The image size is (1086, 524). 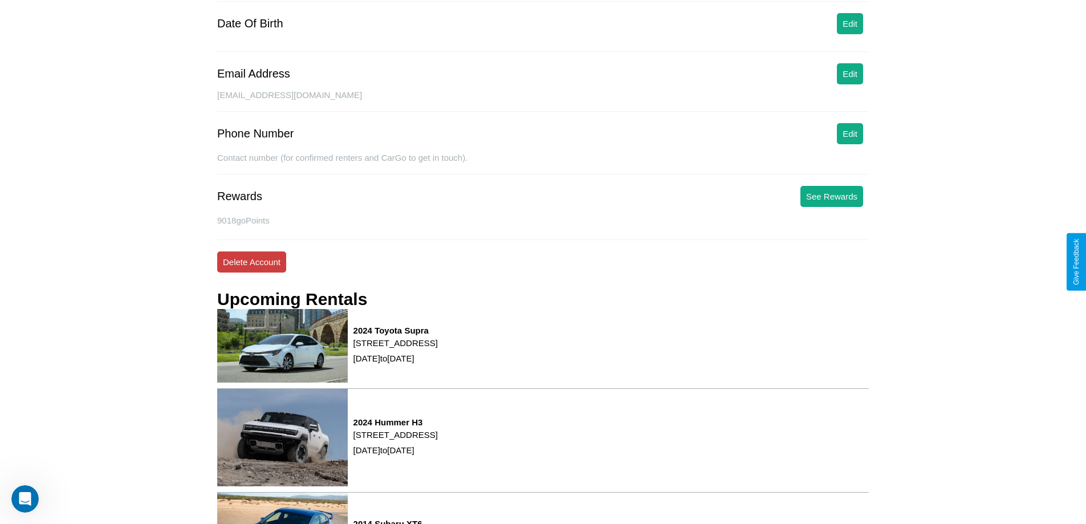 What do you see at coordinates (292, 299) in the screenshot?
I see `h3: Upcoming Rentals` at bounding box center [292, 299].